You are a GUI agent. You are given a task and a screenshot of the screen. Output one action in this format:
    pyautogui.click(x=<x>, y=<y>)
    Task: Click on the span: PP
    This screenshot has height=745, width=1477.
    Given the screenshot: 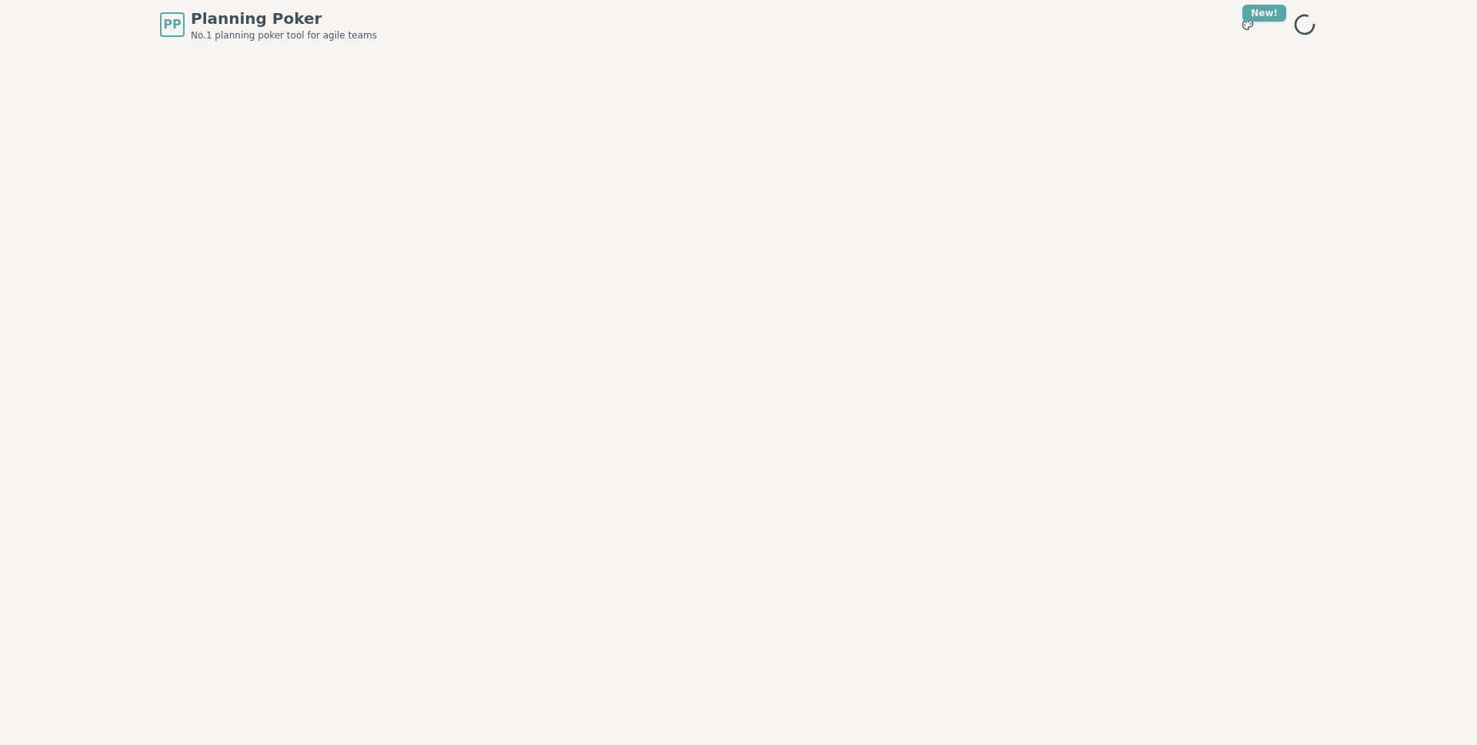 What is the action you would take?
    pyautogui.click(x=172, y=25)
    